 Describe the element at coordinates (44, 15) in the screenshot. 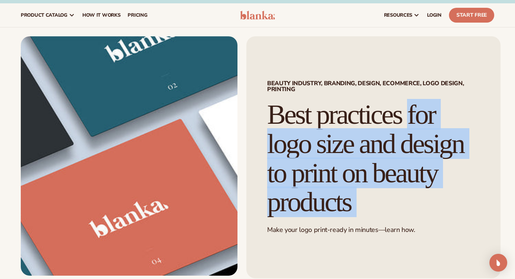

I see `span: product catalog` at that location.